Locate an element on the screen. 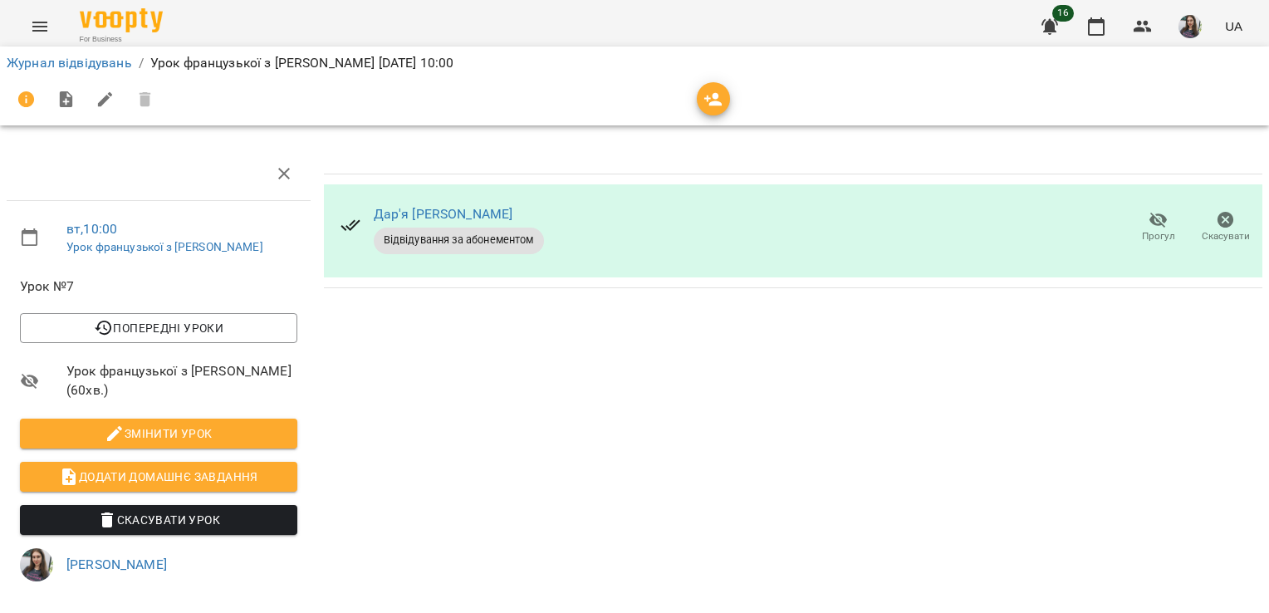 The image size is (1269, 613). button: Змінити урок is located at coordinates (159, 433).